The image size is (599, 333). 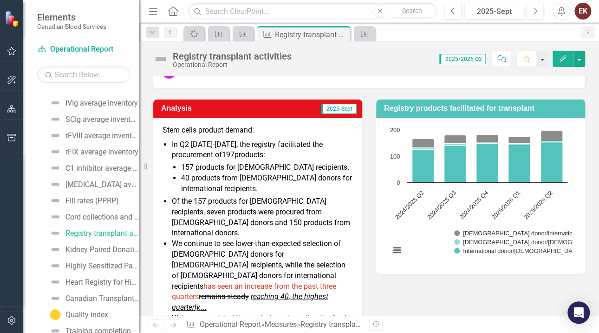 I want to click on path: 2025/2026 Q2, 7. Canadian donor/Canadian recipient., so click(x=552, y=142).